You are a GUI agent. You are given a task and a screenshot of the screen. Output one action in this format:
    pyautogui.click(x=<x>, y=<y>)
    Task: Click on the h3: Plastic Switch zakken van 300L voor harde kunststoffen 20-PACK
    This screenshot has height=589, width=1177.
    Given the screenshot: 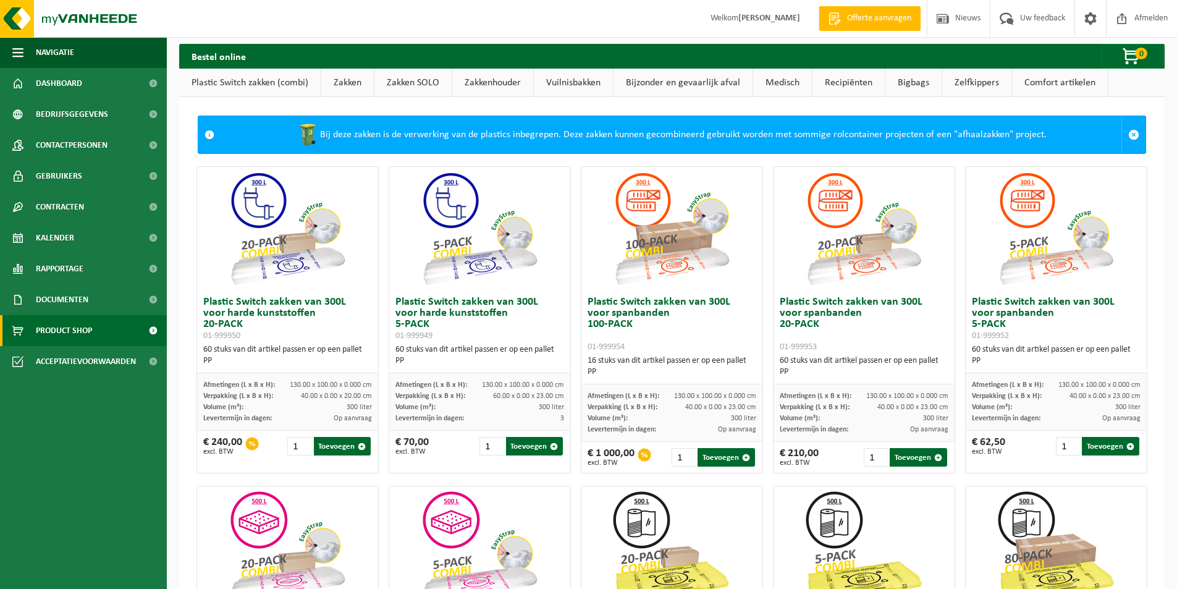 What is the action you would take?
    pyautogui.click(x=287, y=319)
    